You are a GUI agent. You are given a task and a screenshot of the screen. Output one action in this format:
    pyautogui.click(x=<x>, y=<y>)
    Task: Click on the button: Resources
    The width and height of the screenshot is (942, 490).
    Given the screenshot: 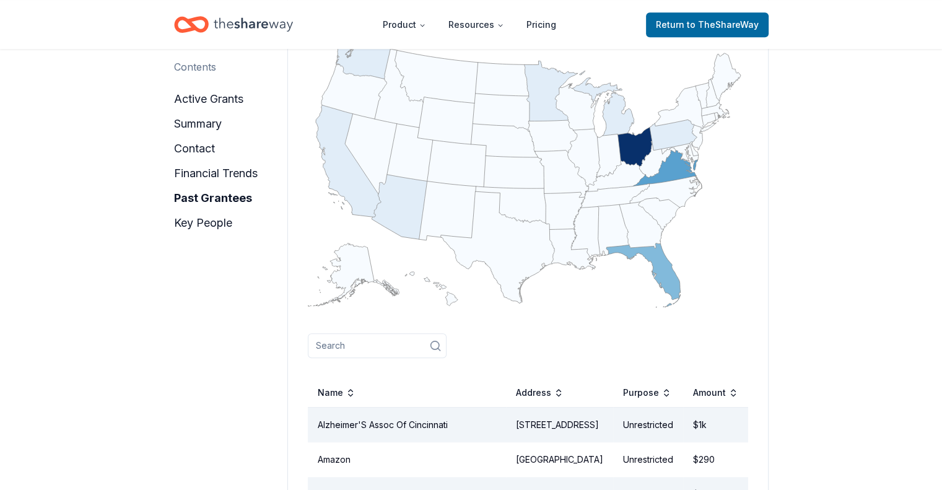 What is the action you would take?
    pyautogui.click(x=476, y=25)
    